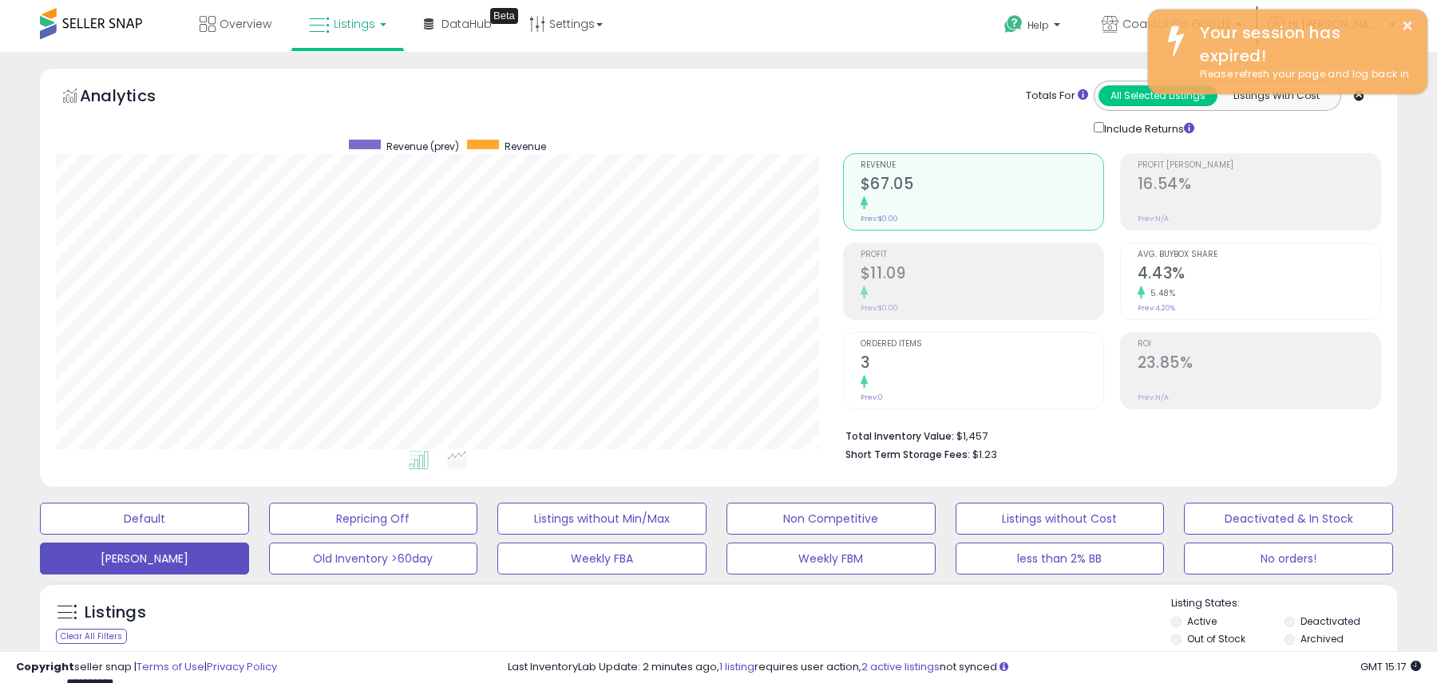  I want to click on div: Totals For, so click(1057, 96).